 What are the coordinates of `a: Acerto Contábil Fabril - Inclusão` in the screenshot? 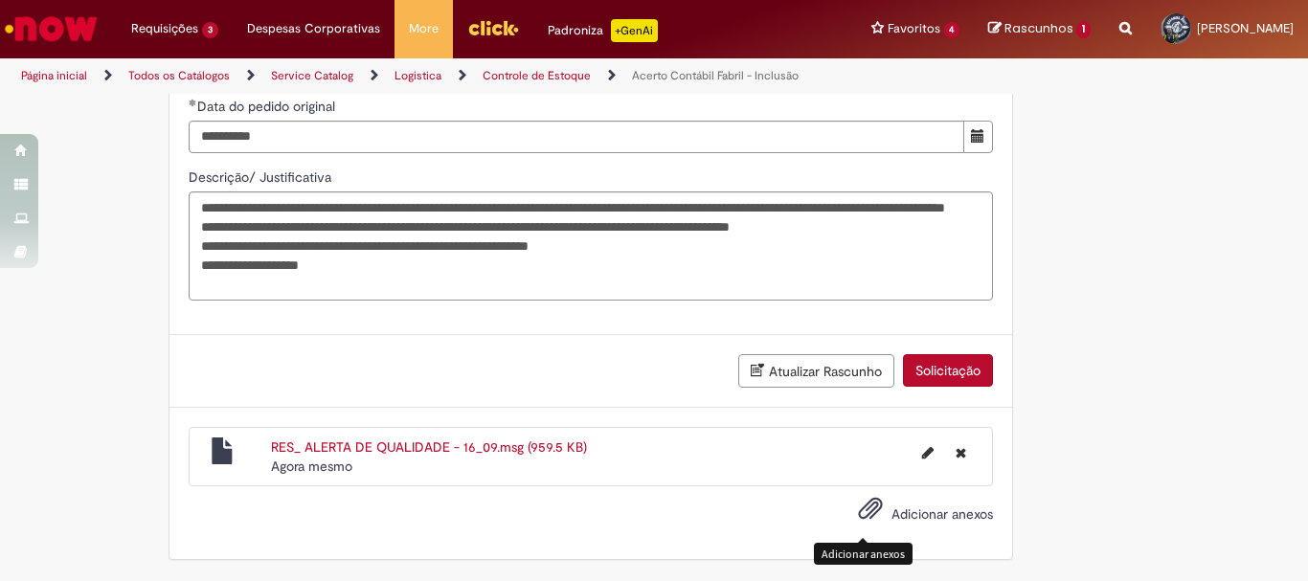 It's located at (716, 76).